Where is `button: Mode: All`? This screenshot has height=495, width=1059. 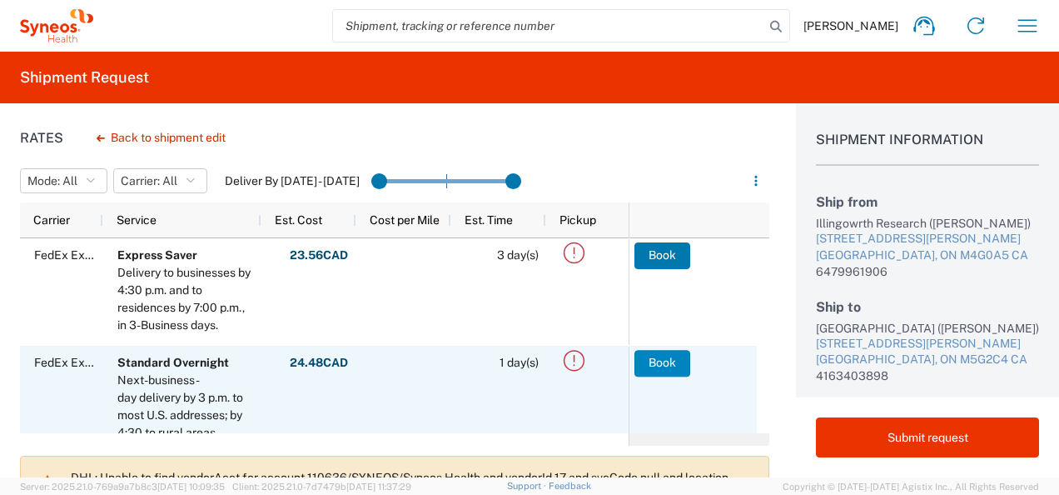
button: Mode: All is located at coordinates (63, 181).